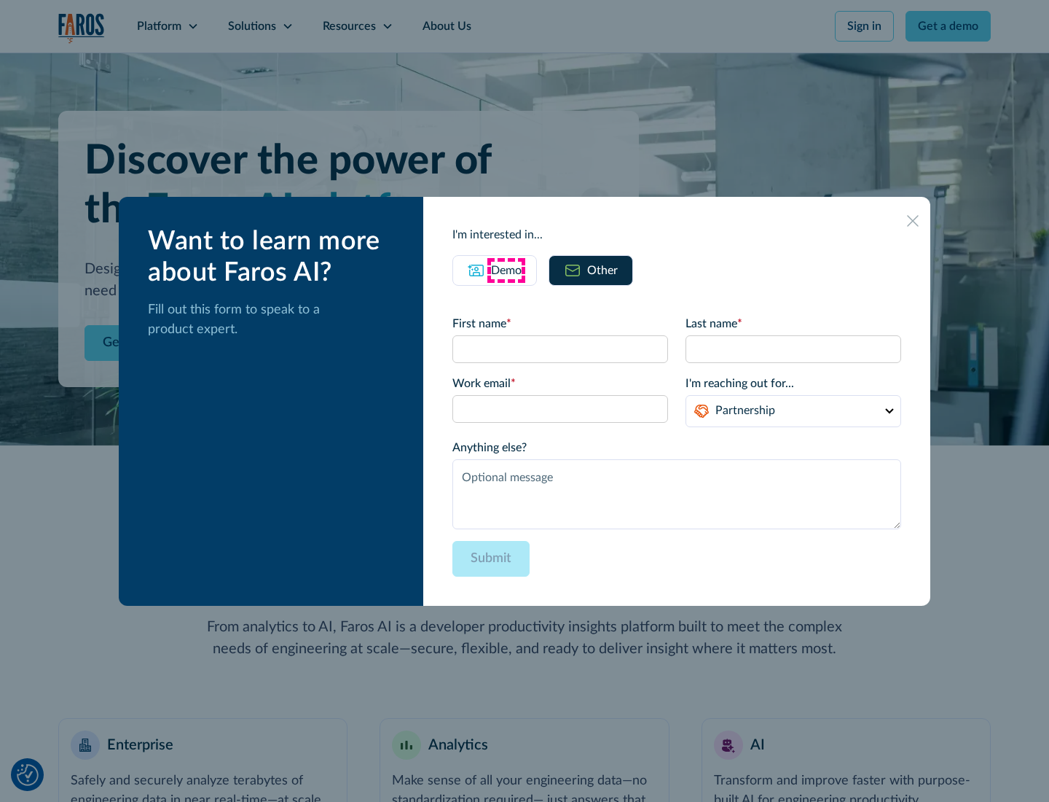 This screenshot has width=1049, height=802. Describe the element at coordinates (560, 383) in the screenshot. I see `label: Work email` at that location.